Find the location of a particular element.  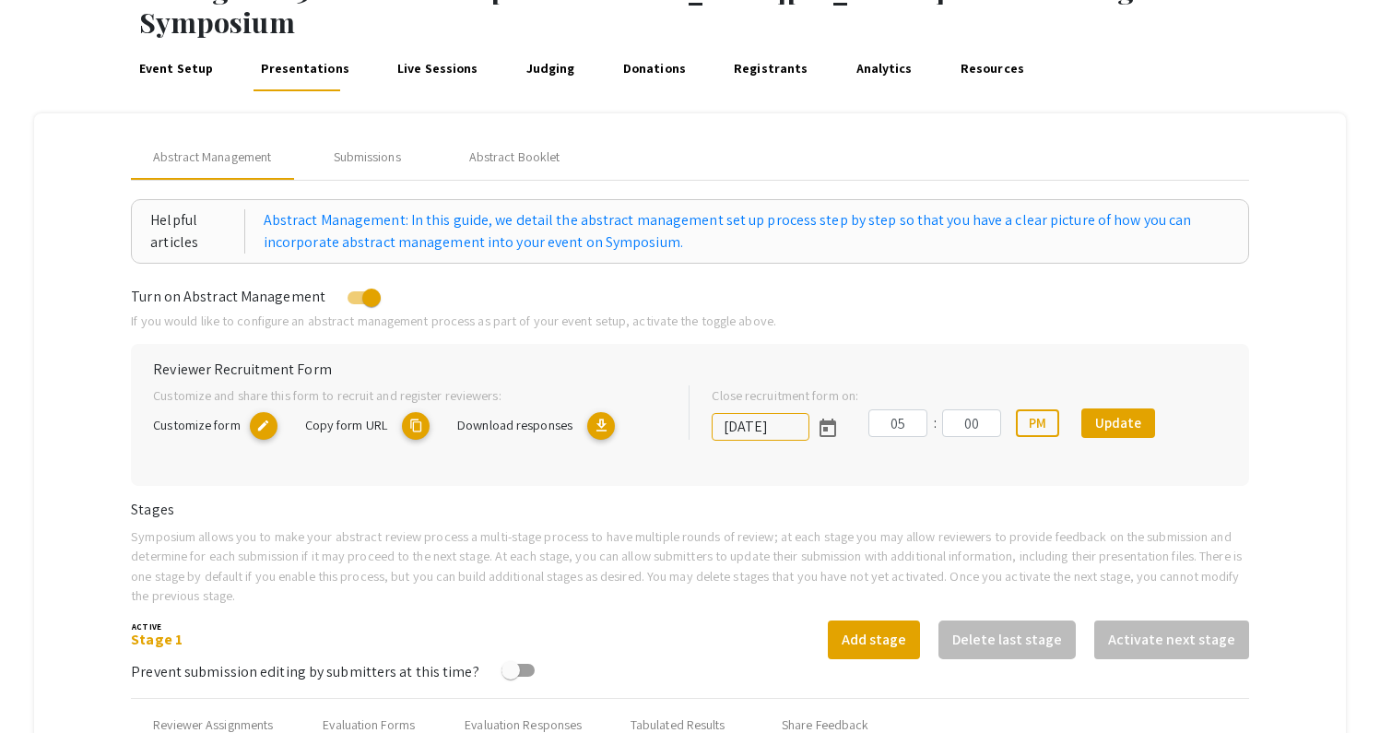

a: Donations is located at coordinates (653, 69).